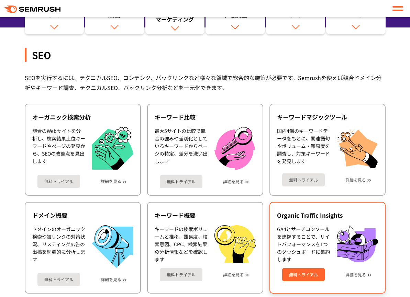 The width and height of the screenshot is (410, 297). I want to click on img: キーワード概要, so click(235, 244).